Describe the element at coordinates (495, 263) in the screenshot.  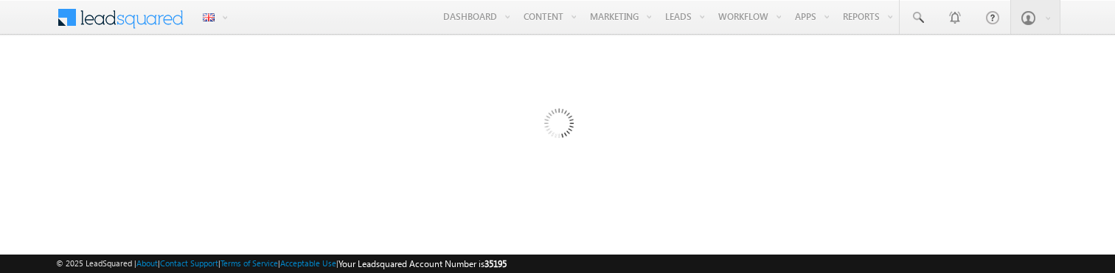
I see `span: 35195` at that location.